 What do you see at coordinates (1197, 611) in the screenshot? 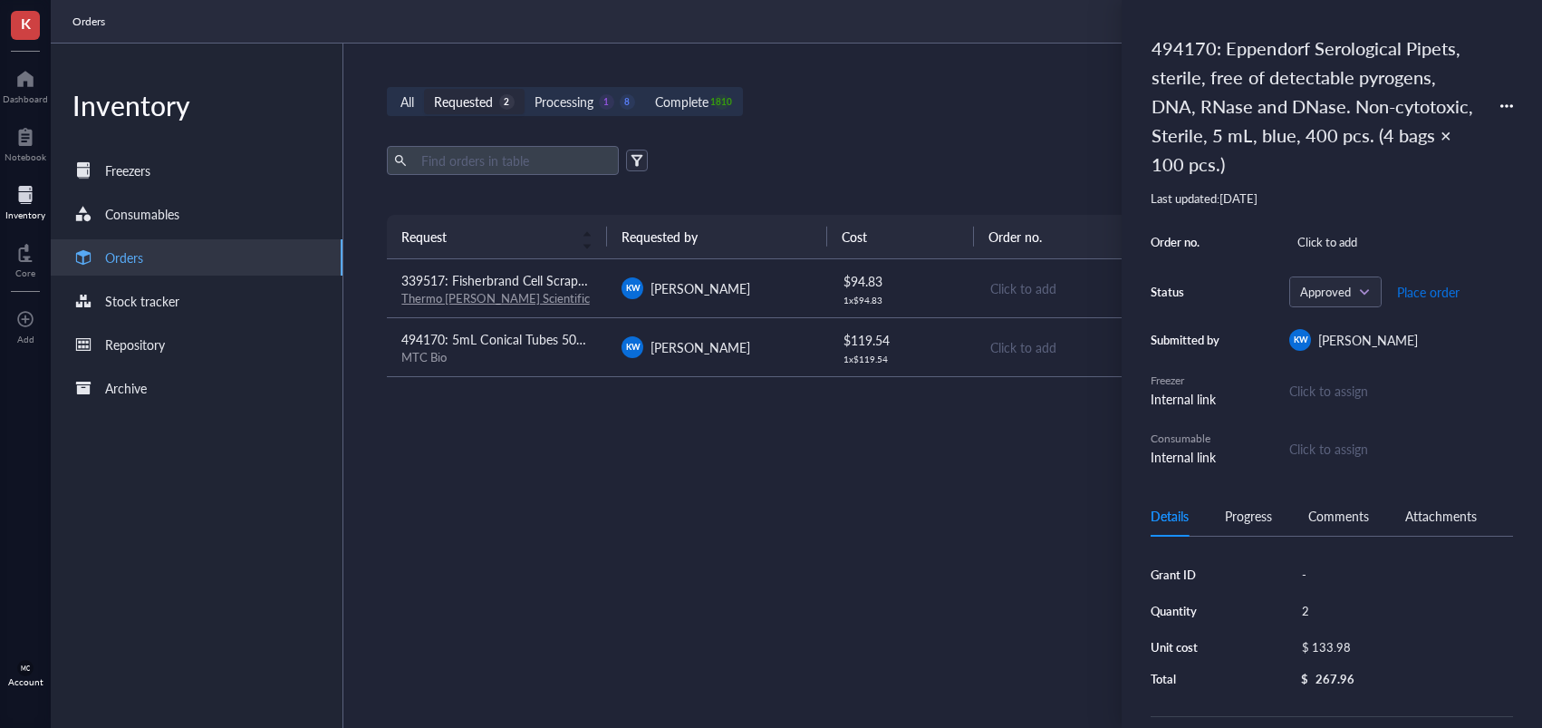
I see `div: Quantity` at bounding box center [1197, 611].